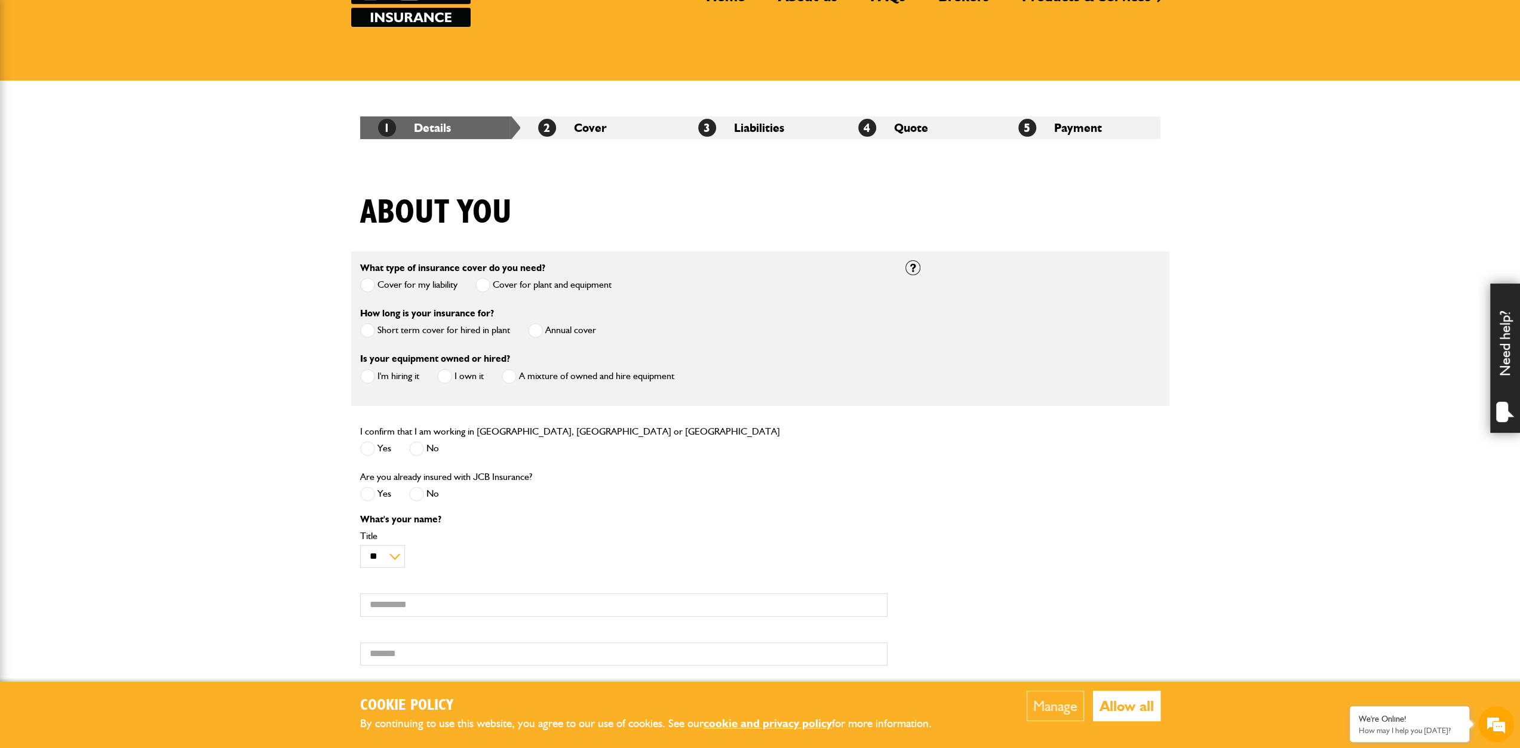 This screenshot has height=748, width=1520. What do you see at coordinates (427, 313) in the screenshot?
I see `label: How long is your insurance for?` at bounding box center [427, 313].